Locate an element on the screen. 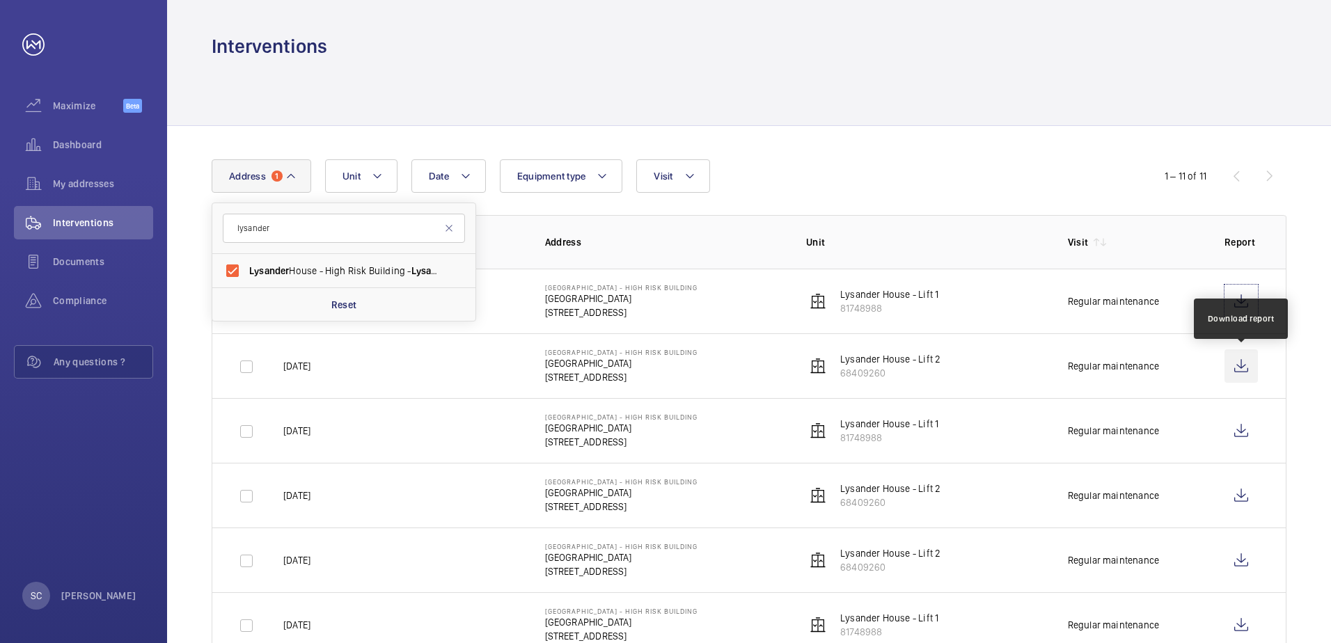 The height and width of the screenshot is (643, 1331). span: Equipment type is located at coordinates (551, 176).